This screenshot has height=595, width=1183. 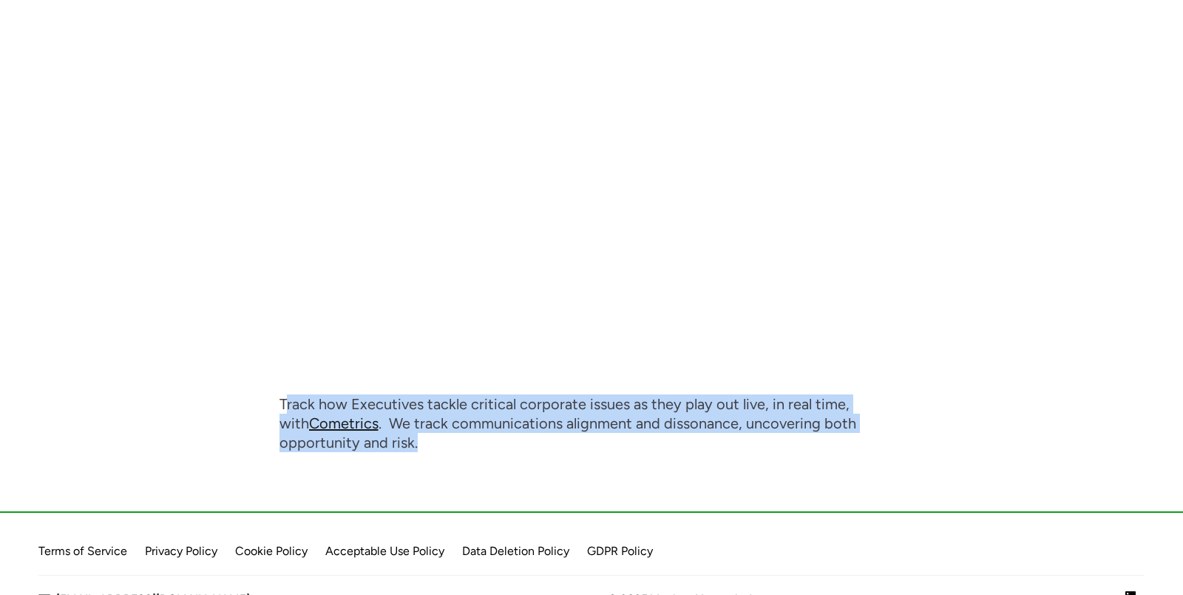 I want to click on p: Track how Executives tackle critical corporate issues as they play out live, in real time, with ...., so click(x=592, y=423).